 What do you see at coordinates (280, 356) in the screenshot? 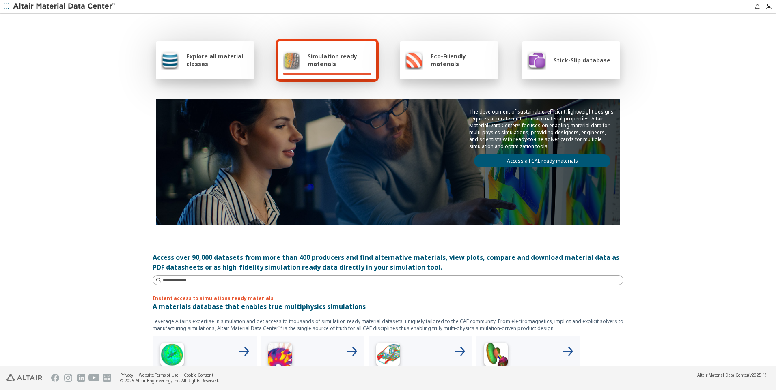
I see `img: Low Frequency Icon` at bounding box center [280, 356].